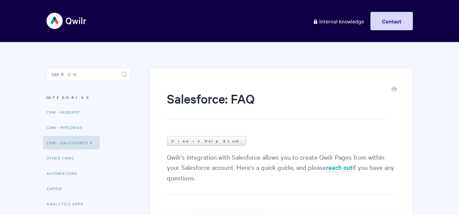  I want to click on a: Automations, so click(64, 173).